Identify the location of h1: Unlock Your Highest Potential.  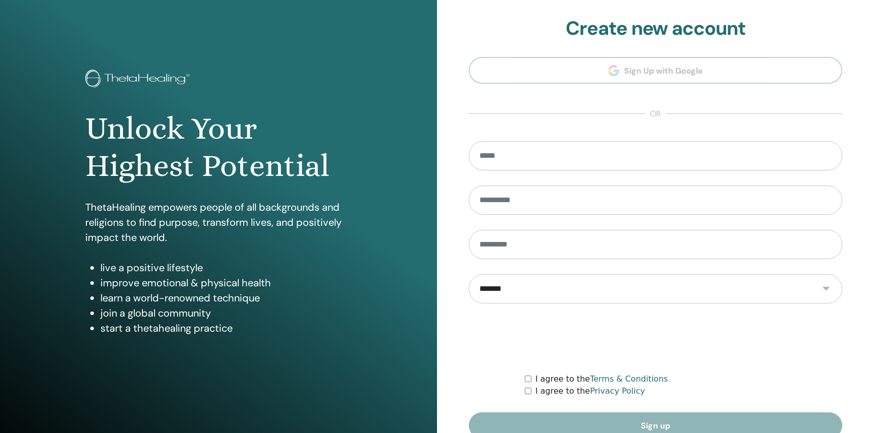
(218, 147).